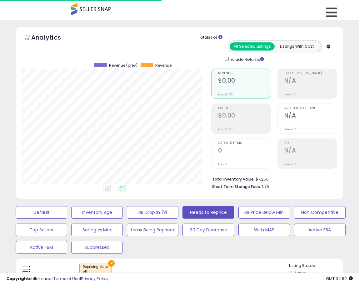  Describe the element at coordinates (310, 143) in the screenshot. I see `span: ROI` at that location.